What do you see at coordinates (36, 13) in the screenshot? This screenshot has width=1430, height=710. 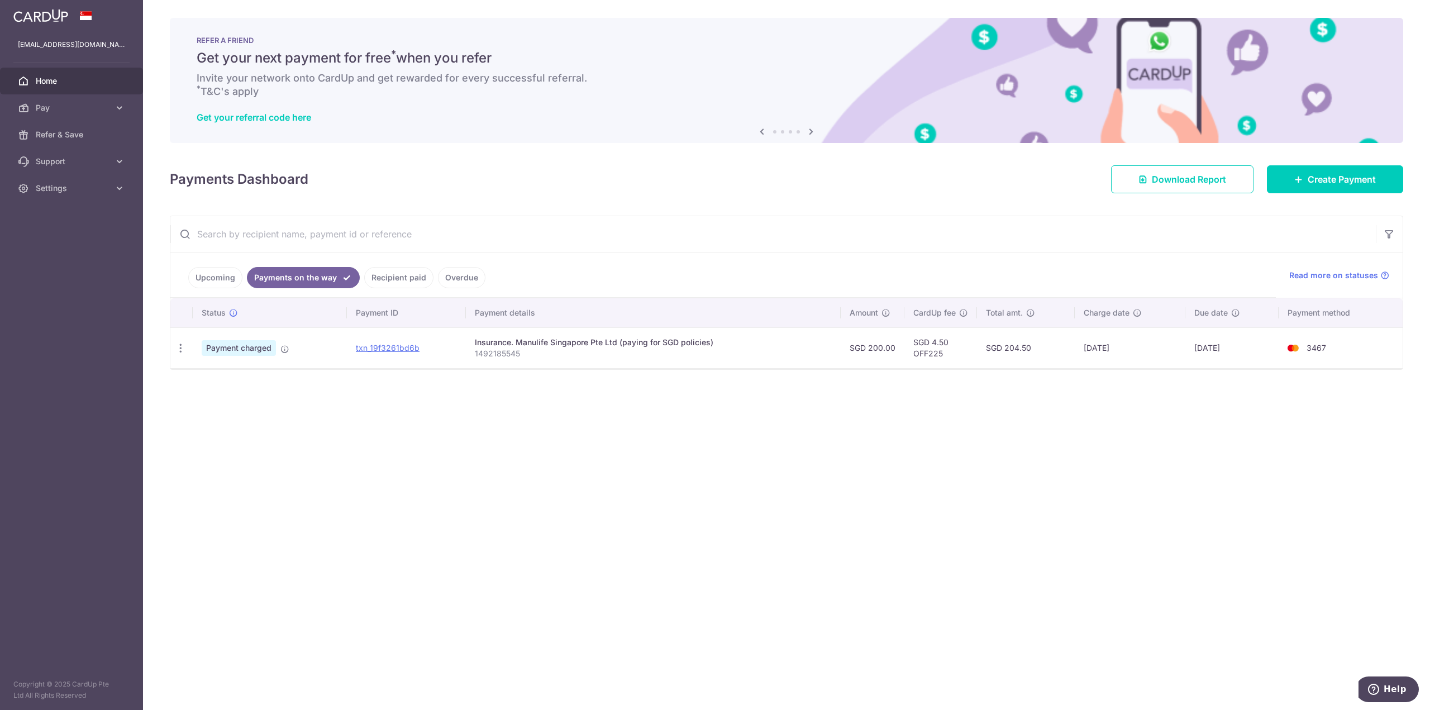 I see `span: Help` at bounding box center [36, 13].